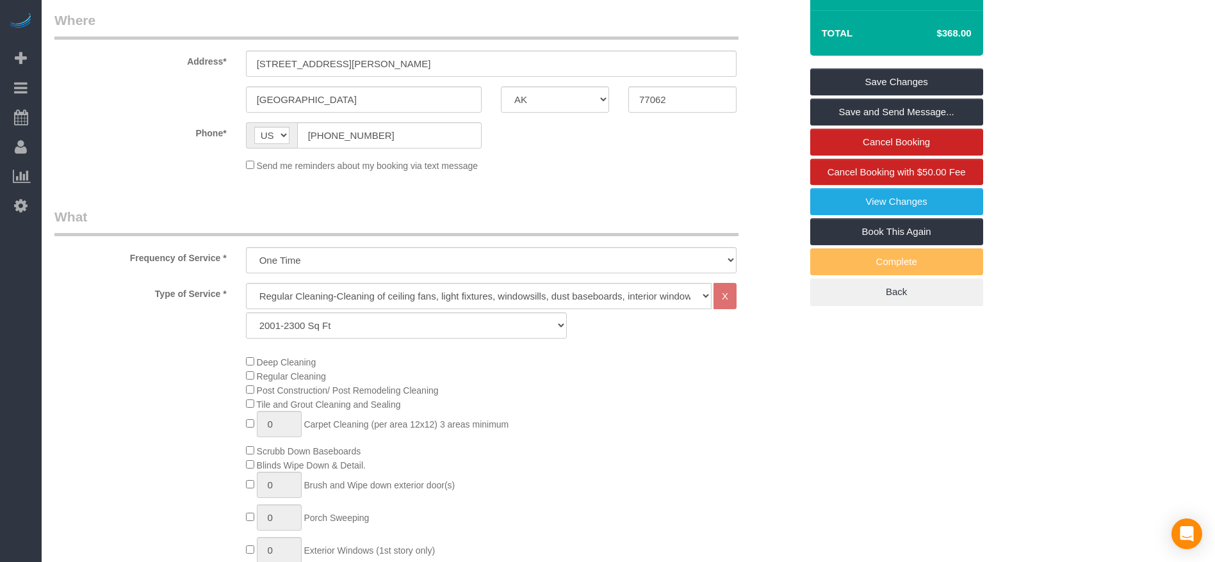 This screenshot has height=562, width=1215. Describe the element at coordinates (311, 466) in the screenshot. I see `span: Blinds Wipe Down & Detail.` at that location.